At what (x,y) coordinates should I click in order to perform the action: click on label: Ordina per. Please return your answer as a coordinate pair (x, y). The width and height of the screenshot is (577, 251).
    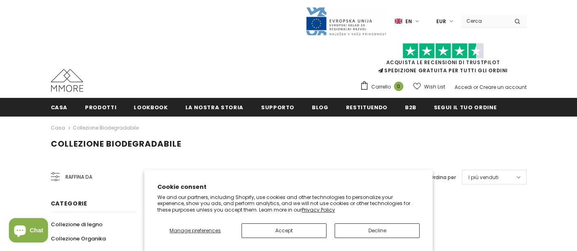
    Looking at the image, I should click on (443, 178).